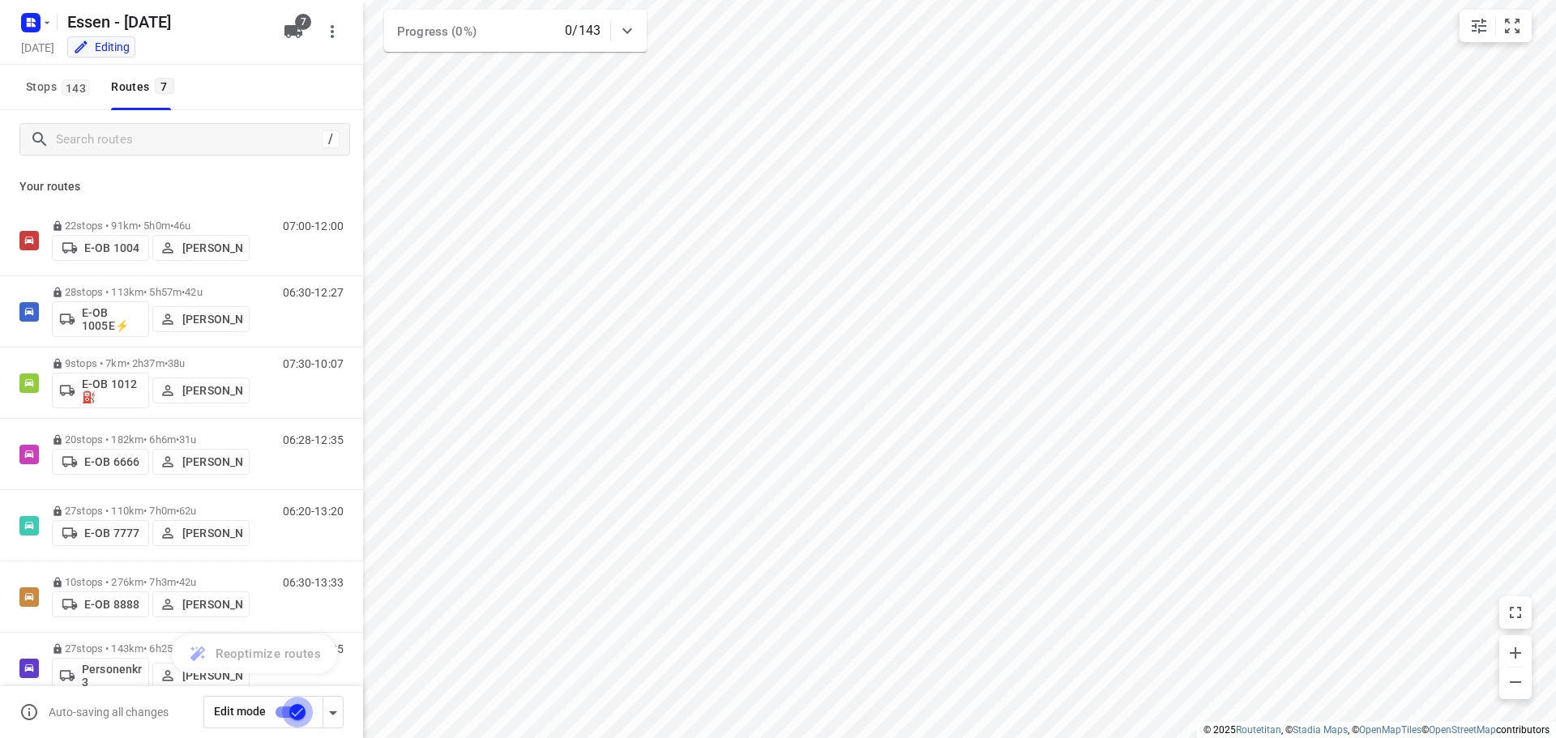 The width and height of the screenshot is (1556, 738). What do you see at coordinates (100, 604) in the screenshot?
I see `button: E-OB 8888` at bounding box center [100, 604].